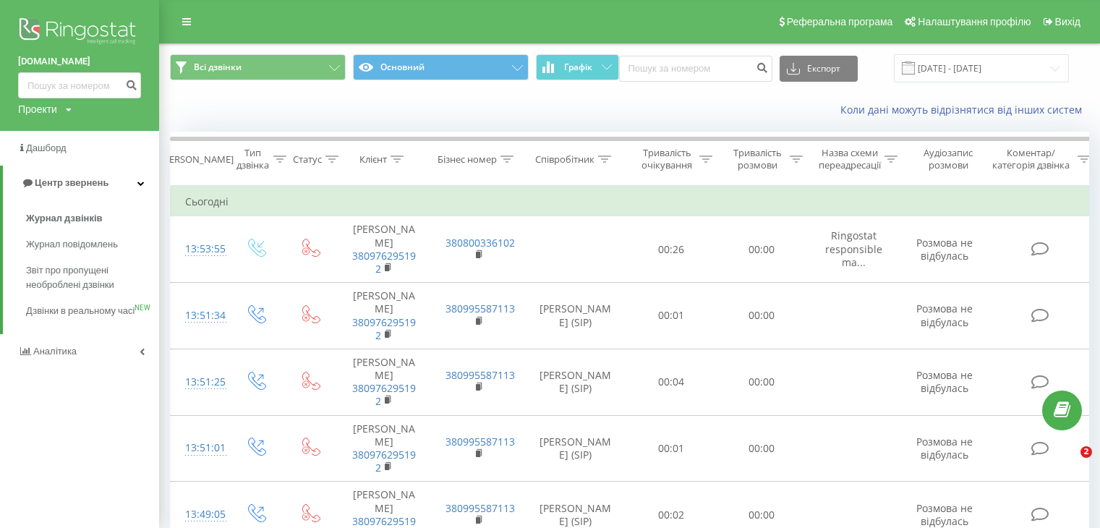  What do you see at coordinates (72, 182) in the screenshot?
I see `span: Центр звернень` at bounding box center [72, 182].